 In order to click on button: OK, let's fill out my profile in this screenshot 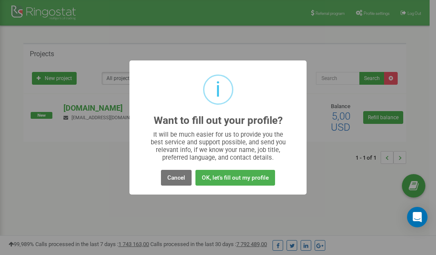, I will do `click(235, 177)`.